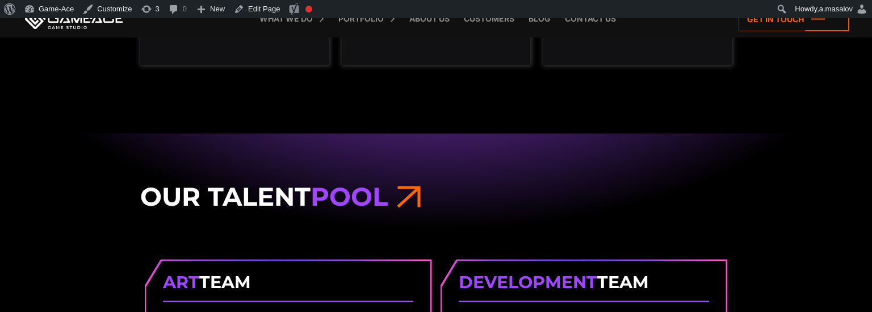 The height and width of the screenshot is (312, 872). I want to click on a: Get in touch, so click(794, 19).